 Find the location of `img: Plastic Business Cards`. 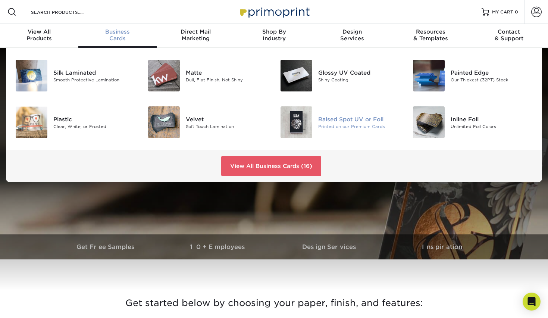

img: Plastic Business Cards is located at coordinates (31, 122).